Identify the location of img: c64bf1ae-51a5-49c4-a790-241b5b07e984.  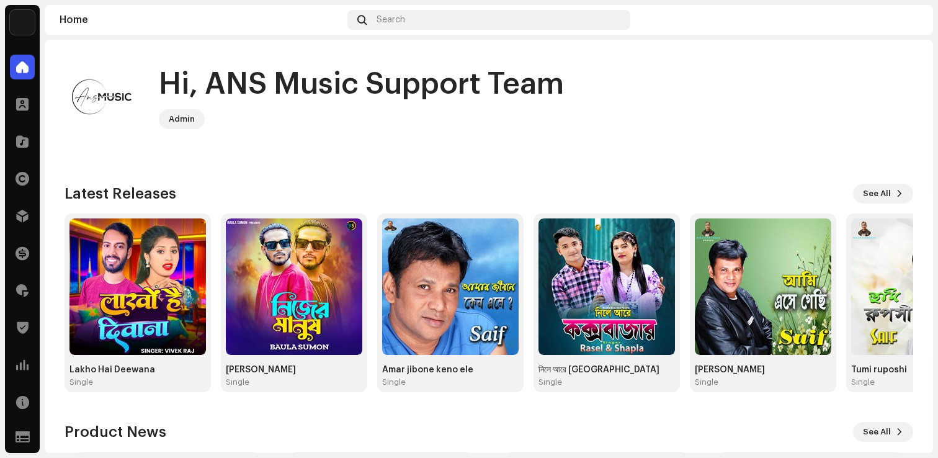
(138, 287).